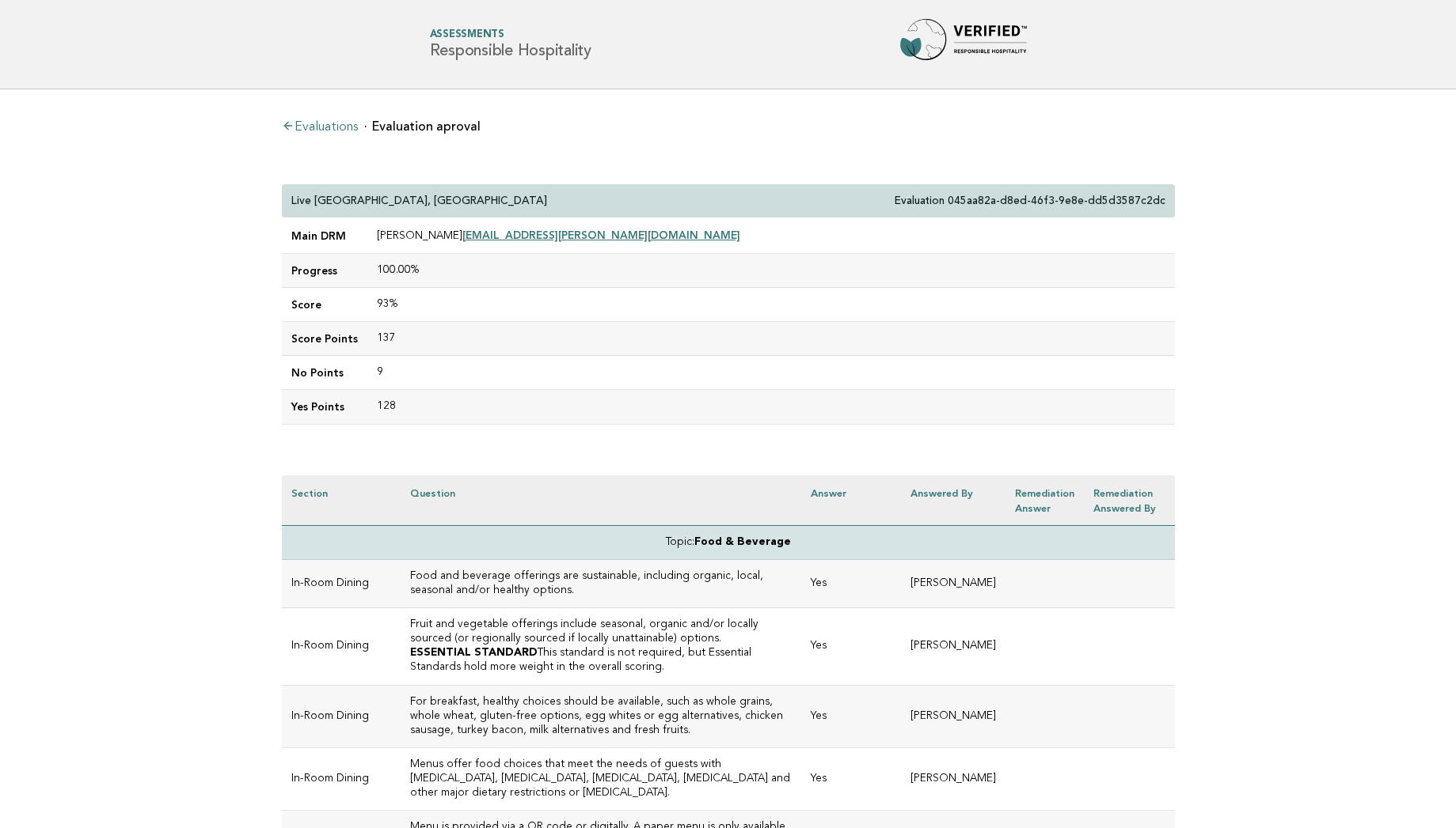  Describe the element at coordinates (1044, 501) in the screenshot. I see `th: Remediation Answer` at that location.